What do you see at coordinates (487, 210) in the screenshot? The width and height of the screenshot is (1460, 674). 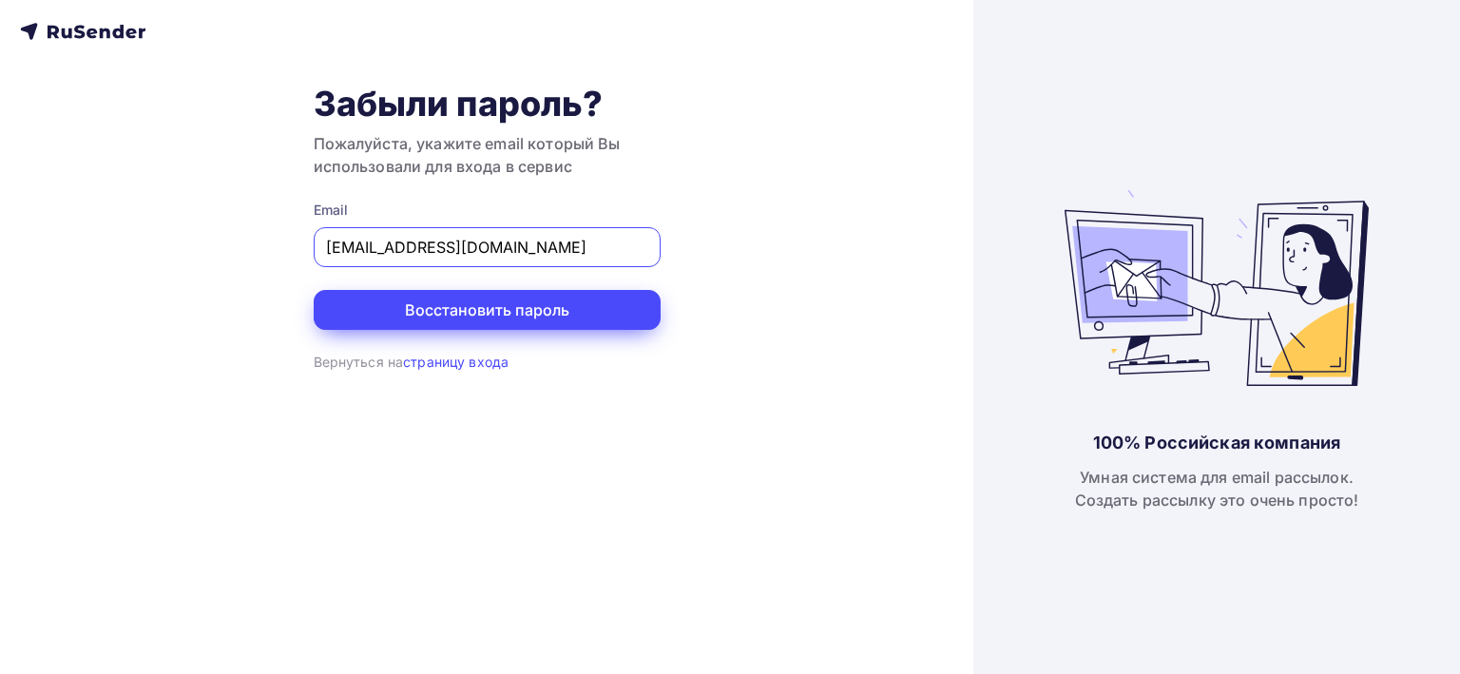 I see `div: Email` at bounding box center [487, 210].